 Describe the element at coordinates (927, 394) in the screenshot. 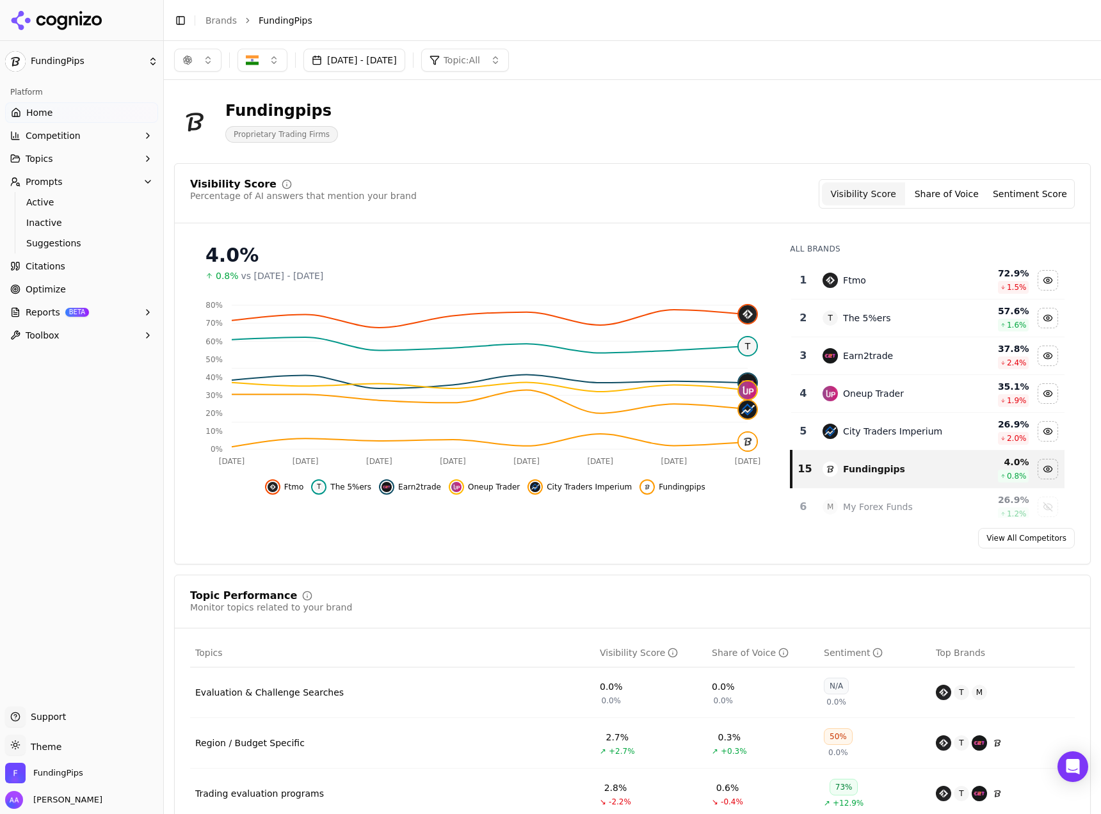

I see `tr: 4oneup traderOneup Trader35.1%1.9%Hide oneup trader data` at that location.